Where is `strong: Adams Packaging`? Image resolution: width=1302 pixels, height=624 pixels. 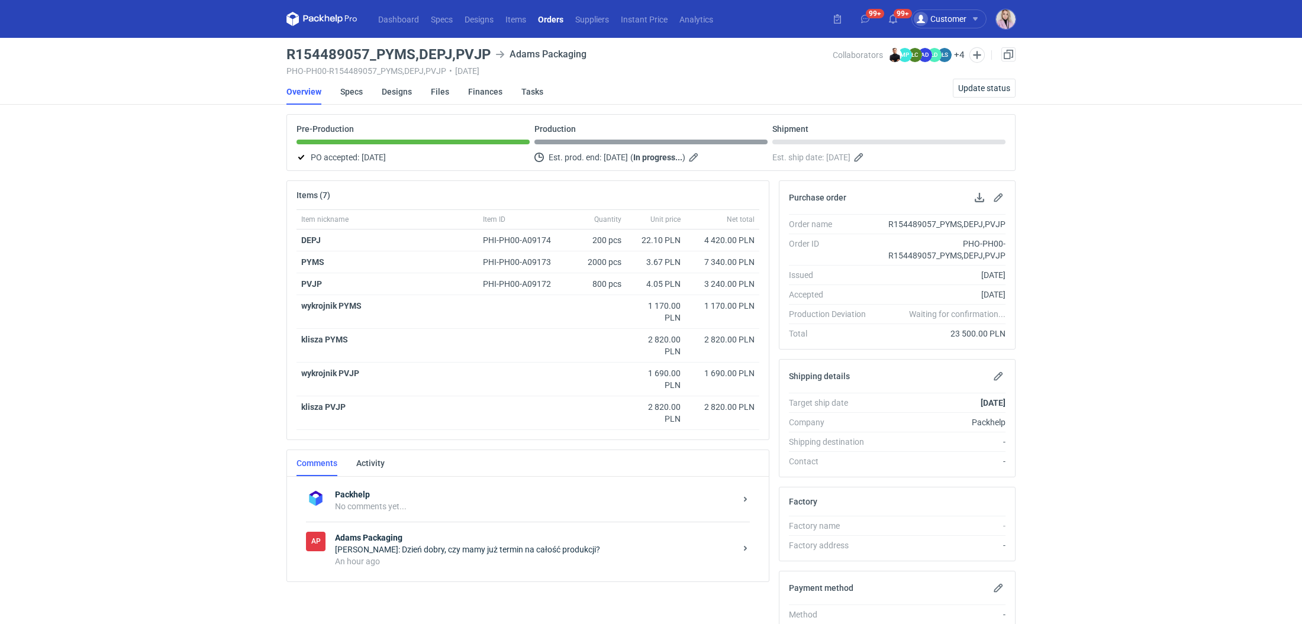
strong: Adams Packaging is located at coordinates (535, 538).